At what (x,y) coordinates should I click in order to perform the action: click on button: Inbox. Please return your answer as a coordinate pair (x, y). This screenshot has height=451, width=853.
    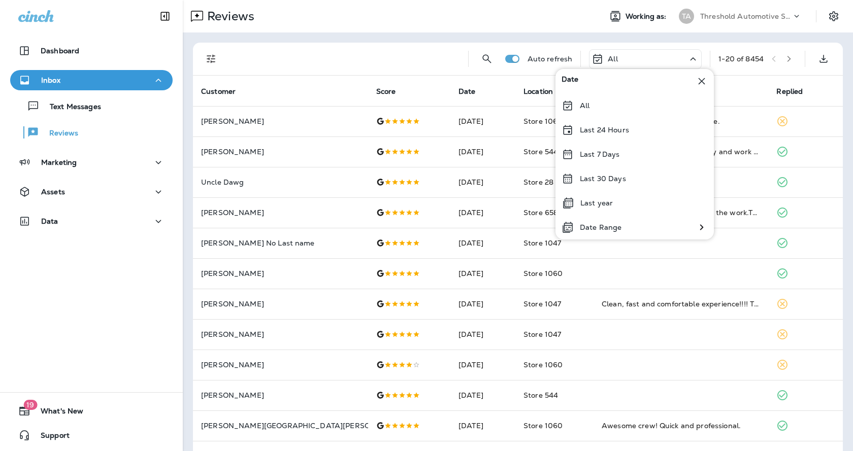
    Looking at the image, I should click on (91, 80).